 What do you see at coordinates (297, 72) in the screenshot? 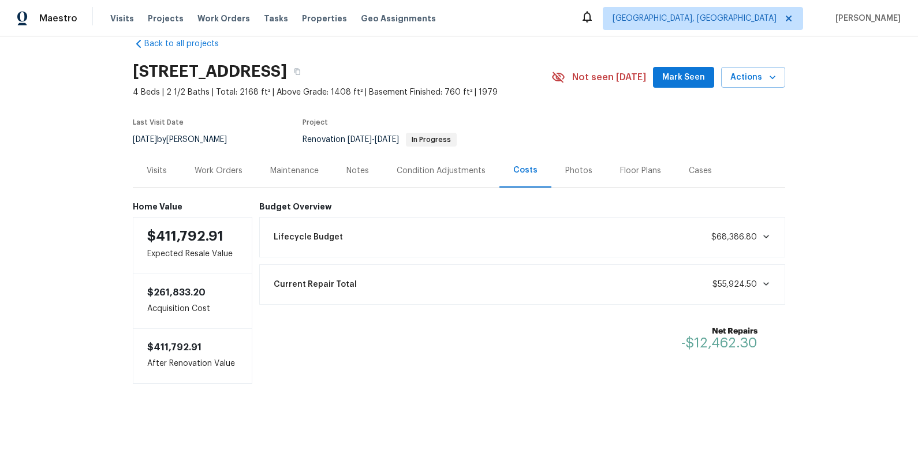
I see `button: Copy Address` at bounding box center [297, 72].